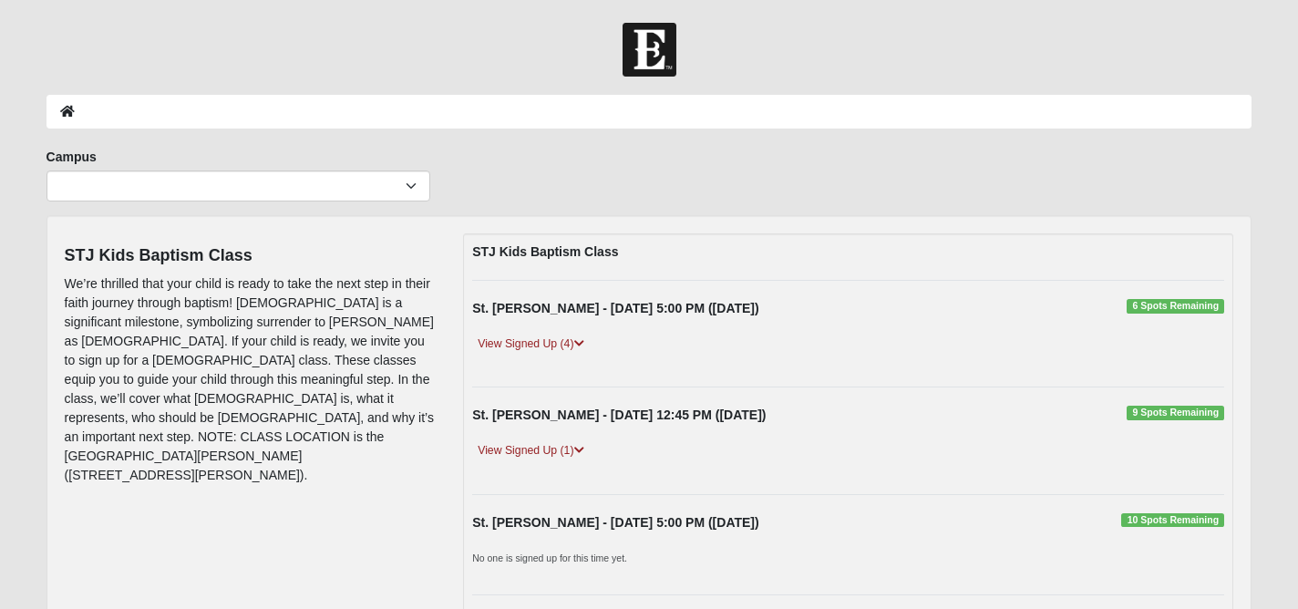 This screenshot has height=609, width=1298. Describe the element at coordinates (649, 49) in the screenshot. I see `img: Church of Eleven22 Logo` at that location.